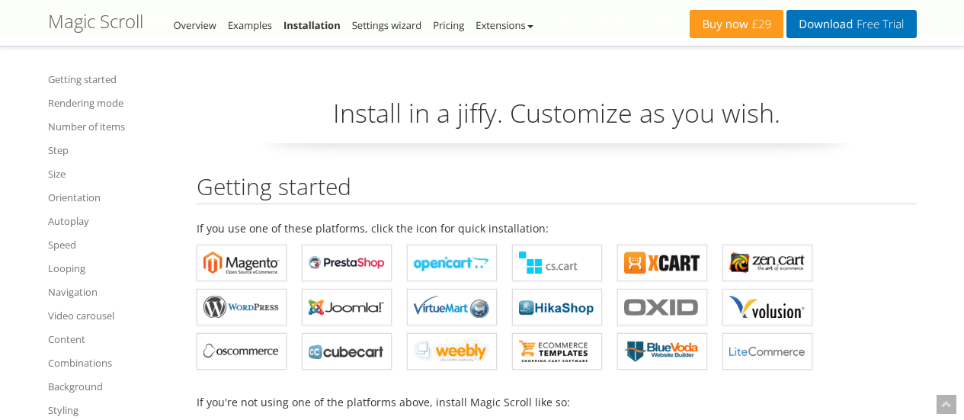  What do you see at coordinates (556, 401) in the screenshot?
I see `p: If you're not using one of the platforms above, install Magic Scroll like so:` at bounding box center [556, 401].